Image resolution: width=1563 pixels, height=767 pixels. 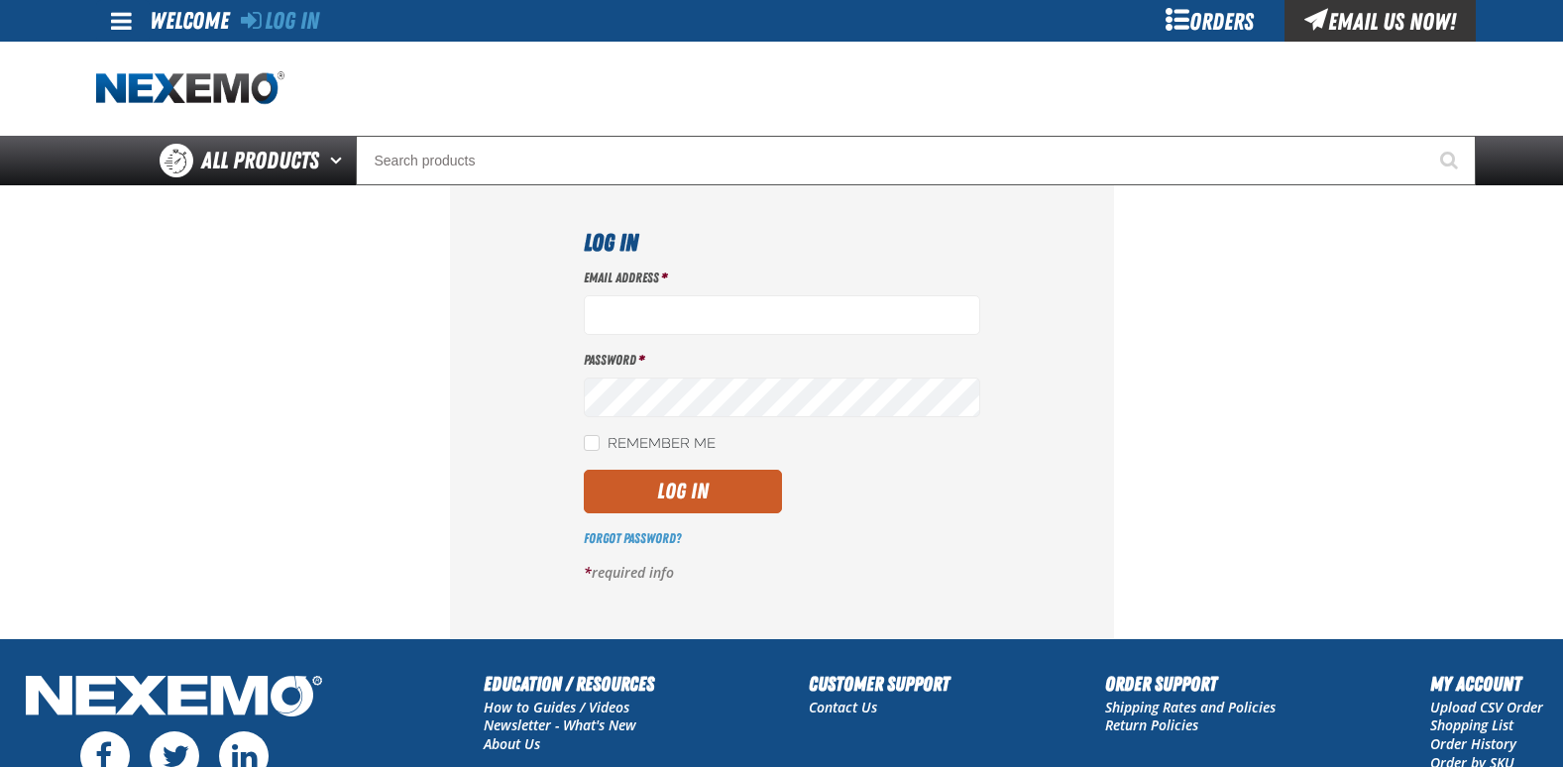 What do you see at coordinates (782, 360) in the screenshot?
I see `label: Password` at bounding box center [782, 360].